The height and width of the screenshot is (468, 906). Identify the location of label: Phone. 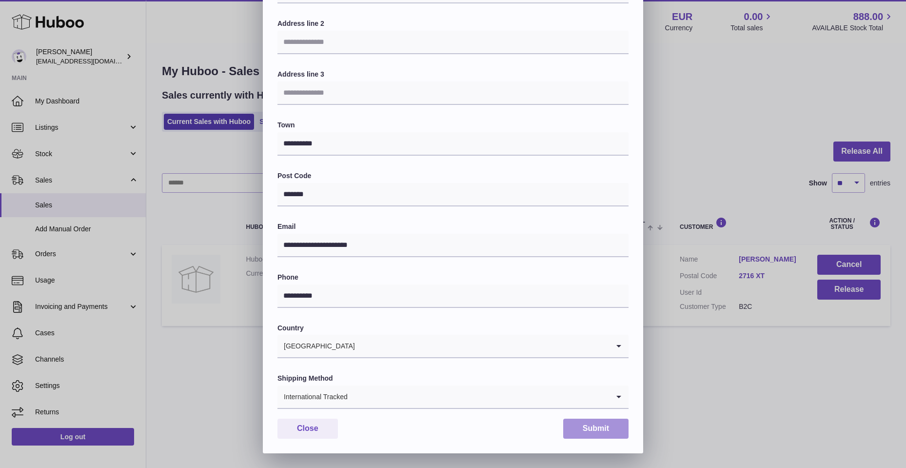
(453, 277).